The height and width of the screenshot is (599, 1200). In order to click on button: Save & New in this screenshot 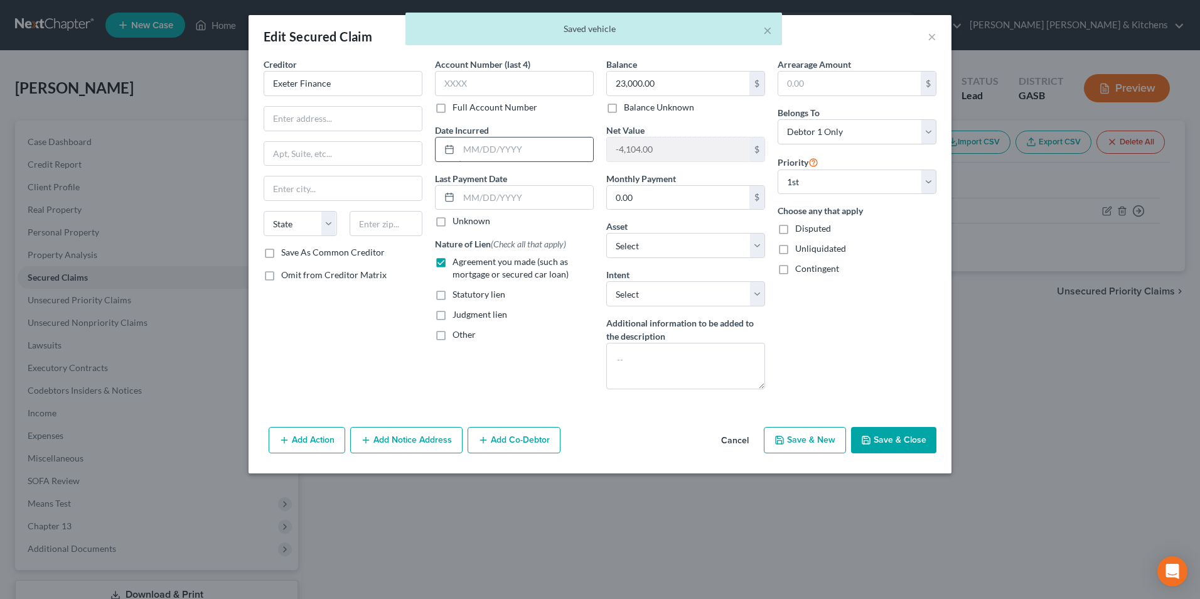, I will do `click(804, 440)`.